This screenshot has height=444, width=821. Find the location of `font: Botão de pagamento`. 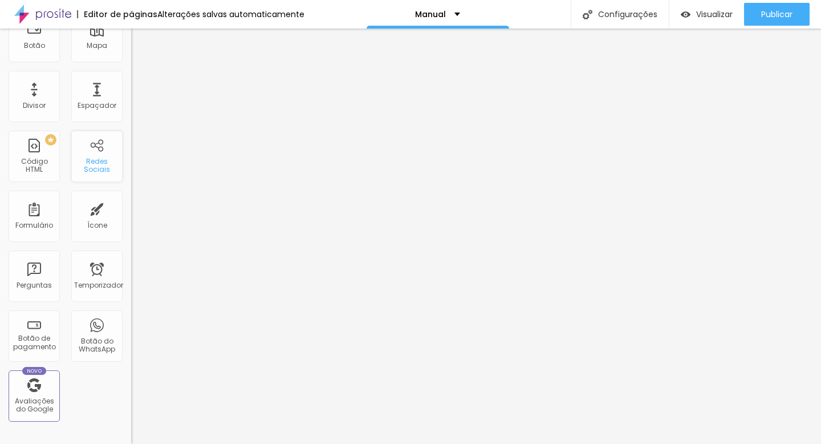

font: Botão de pagamento is located at coordinates (34, 342).